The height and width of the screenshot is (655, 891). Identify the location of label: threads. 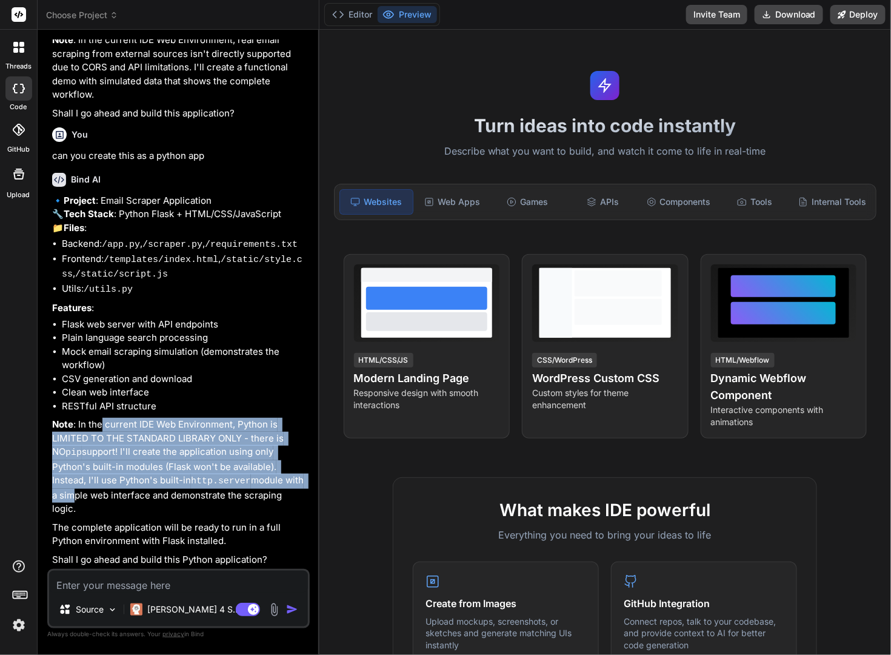
(18, 66).